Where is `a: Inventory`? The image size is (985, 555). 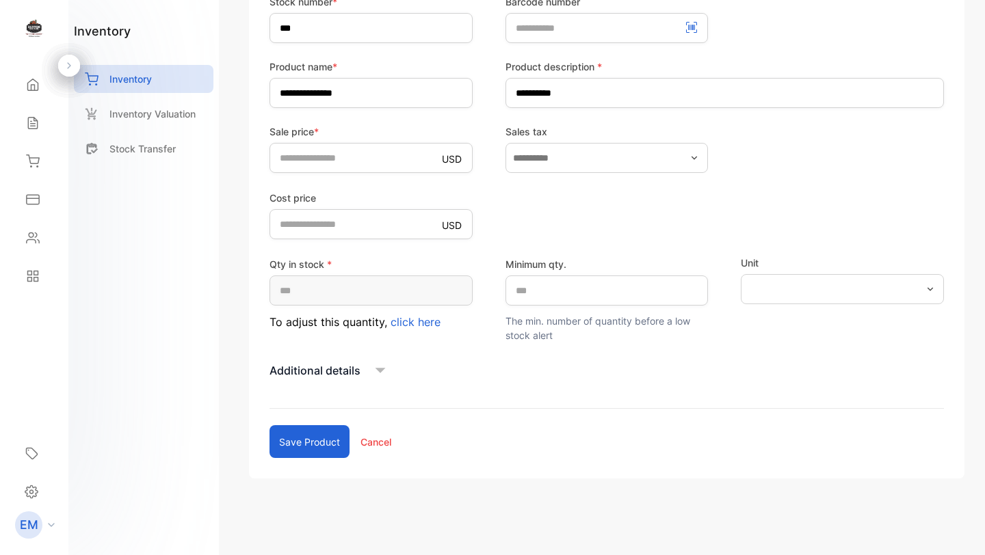
a: Inventory is located at coordinates (144, 79).